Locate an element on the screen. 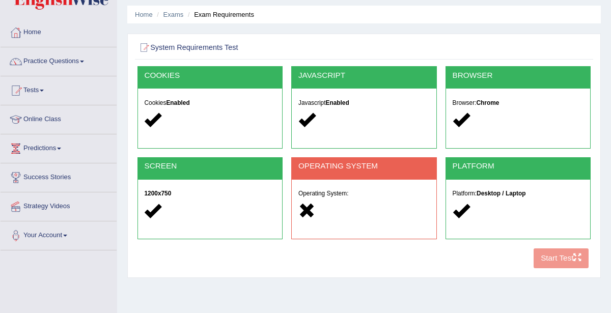 Image resolution: width=611 pixels, height=313 pixels. h5: Cookies is located at coordinates (210, 103).